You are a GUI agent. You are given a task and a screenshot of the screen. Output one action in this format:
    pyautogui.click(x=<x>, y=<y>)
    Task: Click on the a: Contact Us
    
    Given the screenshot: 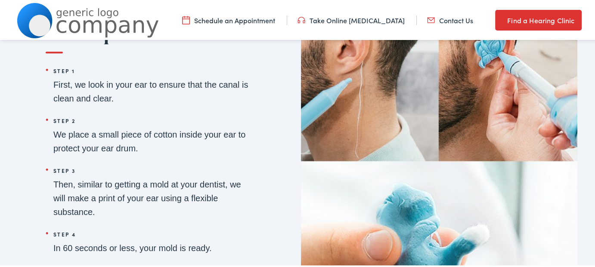 What is the action you would take?
    pyautogui.click(x=450, y=19)
    